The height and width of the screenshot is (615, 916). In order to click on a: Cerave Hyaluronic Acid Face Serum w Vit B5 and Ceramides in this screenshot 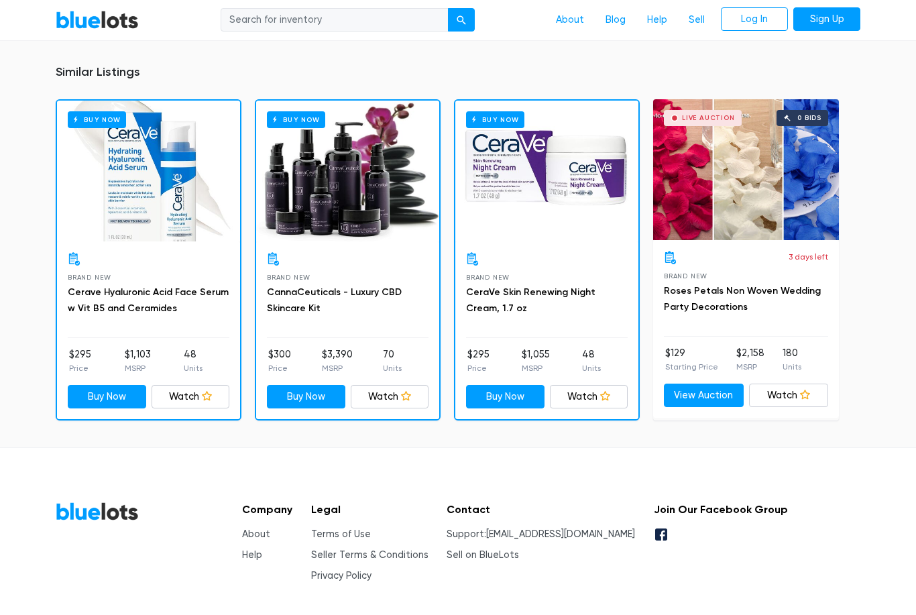, I will do `click(148, 300)`.